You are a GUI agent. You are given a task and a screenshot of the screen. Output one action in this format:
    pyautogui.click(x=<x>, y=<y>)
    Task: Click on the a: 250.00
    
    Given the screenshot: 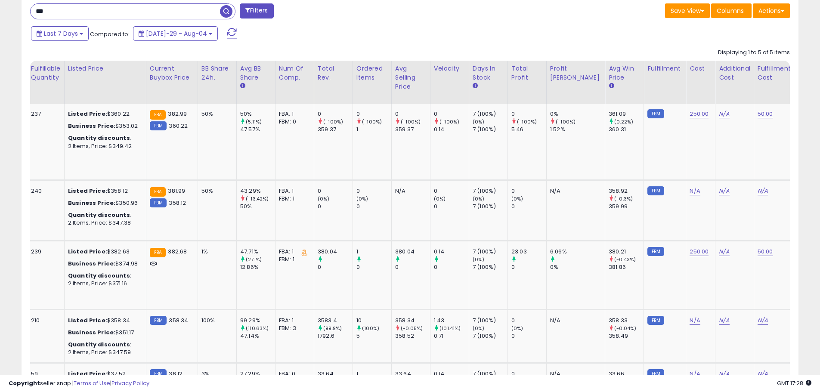 What is the action you would take?
    pyautogui.click(x=699, y=114)
    